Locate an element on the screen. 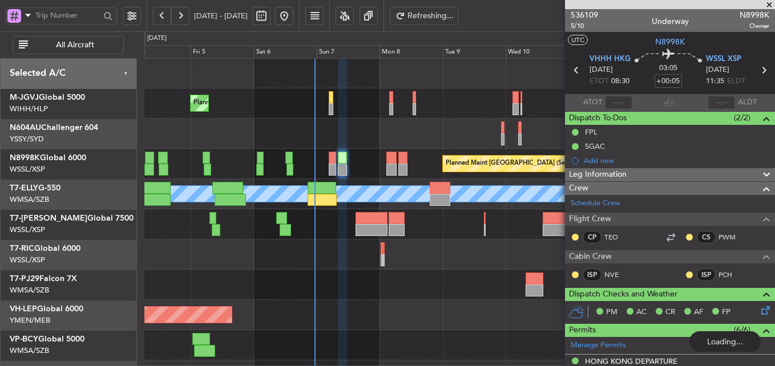  span: ATOT is located at coordinates (592, 103).